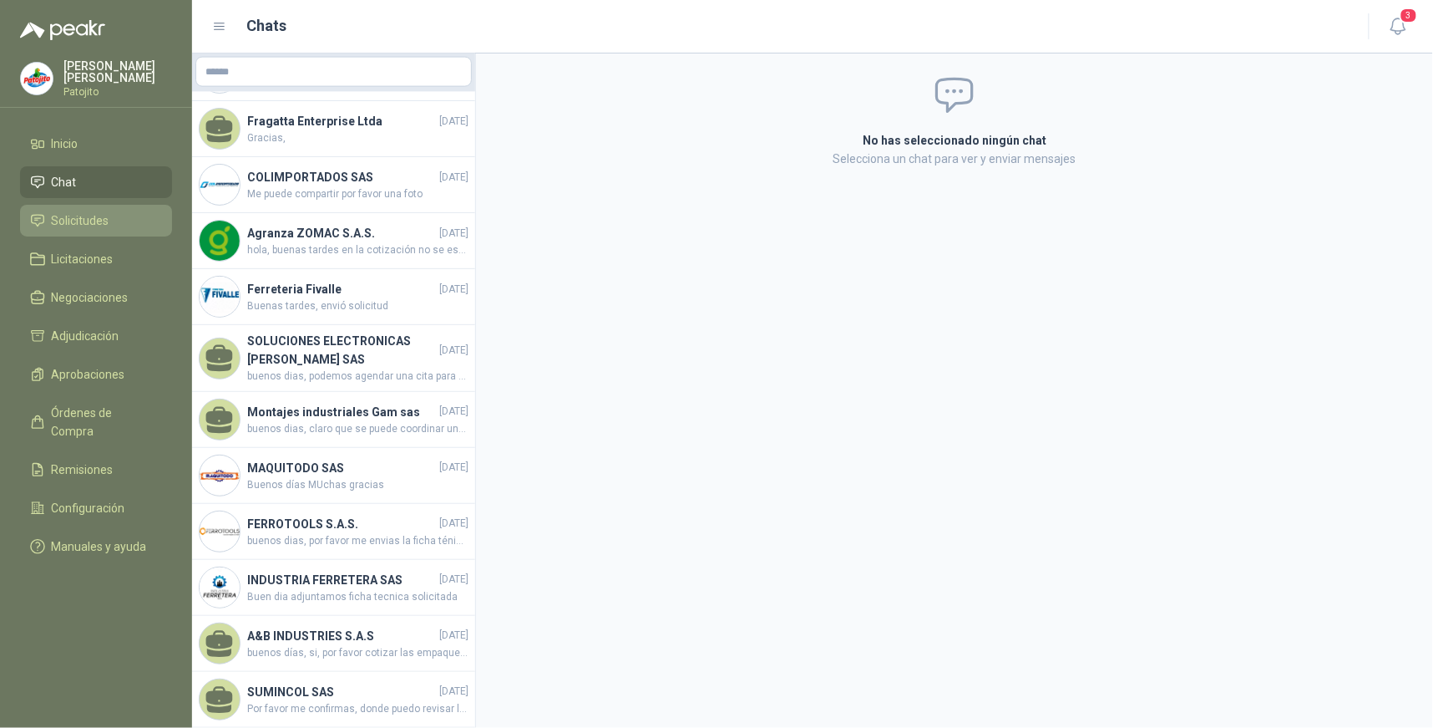 The height and width of the screenshot is (728, 1433). I want to click on h4: Agranza ZOMAC S.A.S., so click(342, 233).